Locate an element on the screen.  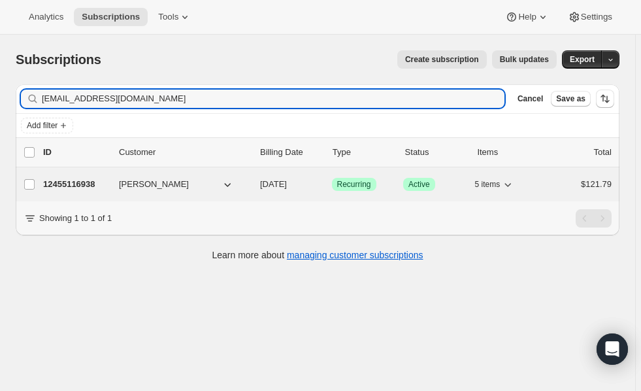
button: 5 items is located at coordinates (495, 184).